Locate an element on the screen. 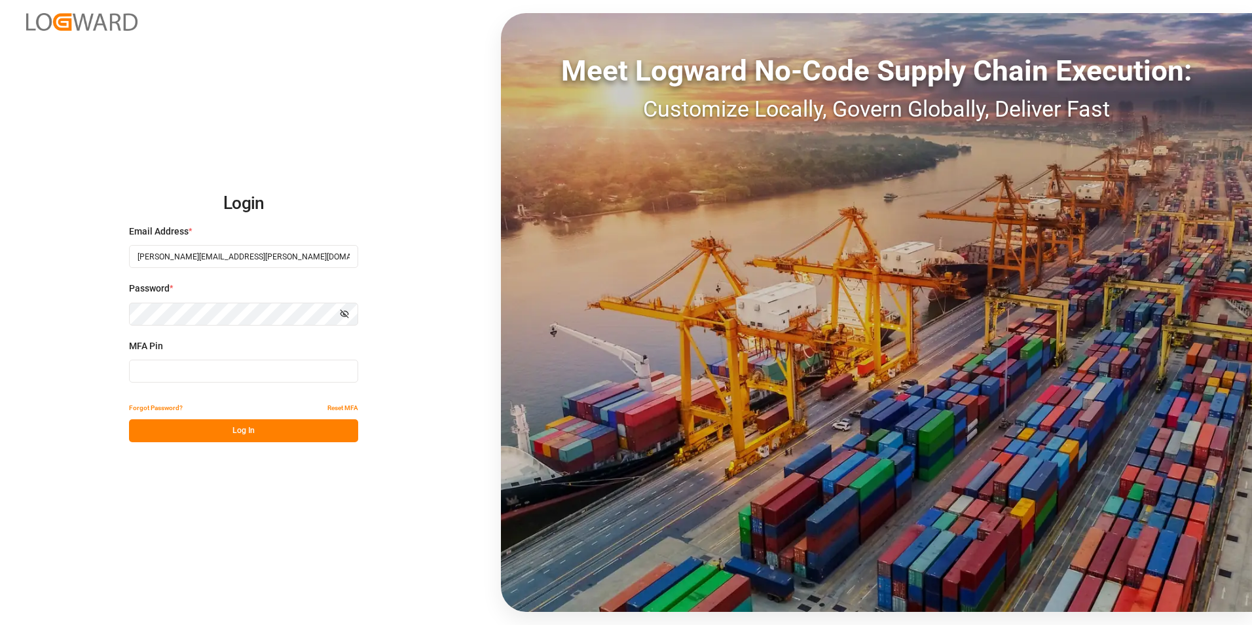  input: Enter your email is located at coordinates (244, 256).